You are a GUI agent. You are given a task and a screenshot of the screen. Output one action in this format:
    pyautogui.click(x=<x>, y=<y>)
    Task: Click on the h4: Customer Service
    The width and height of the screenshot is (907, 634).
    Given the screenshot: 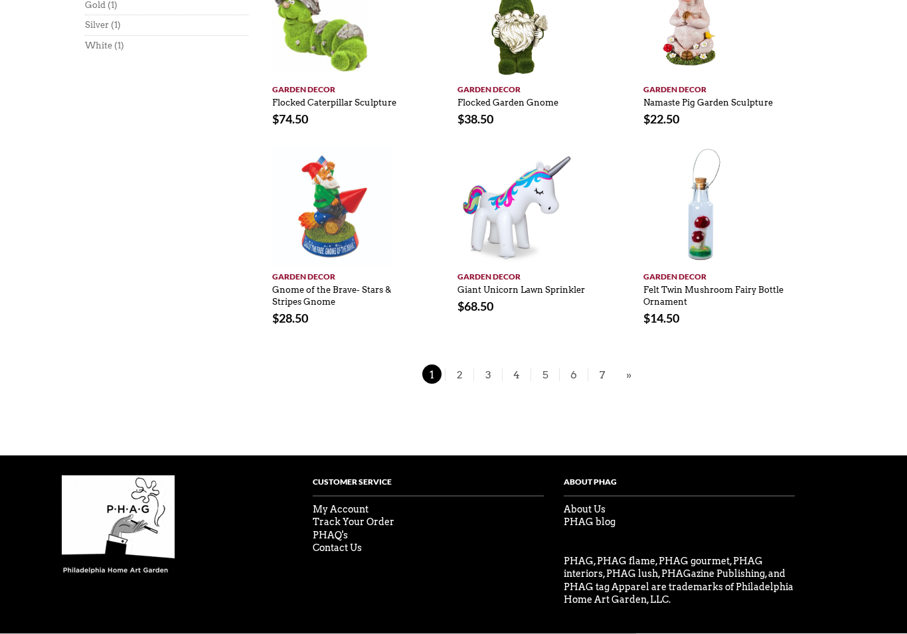 What is the action you would take?
    pyautogui.click(x=428, y=487)
    